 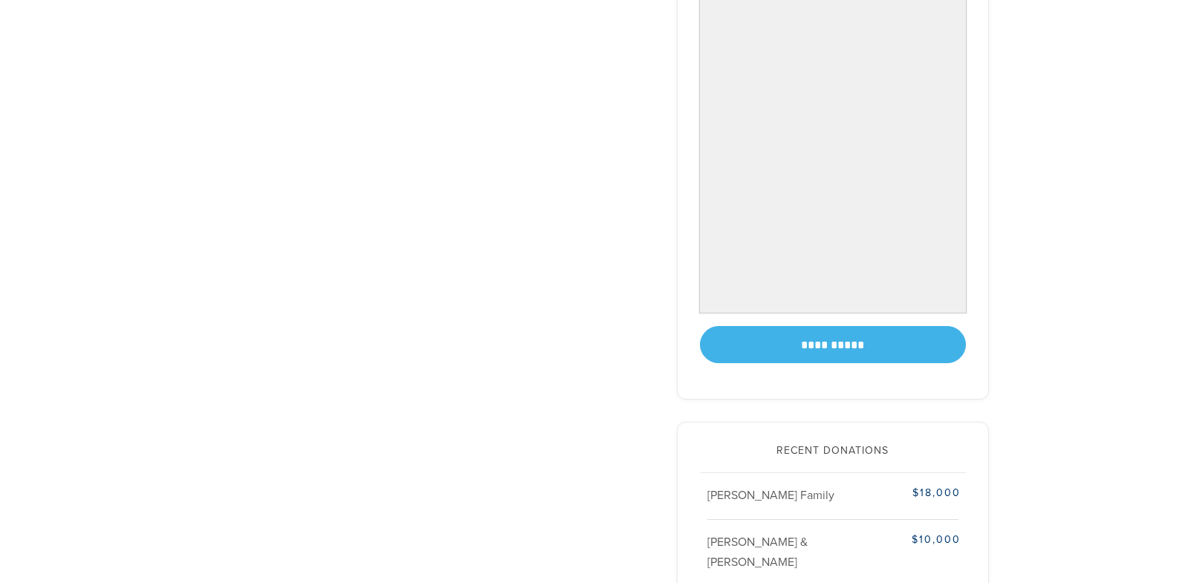 I want to click on h2: Recent Donations, so click(x=833, y=451).